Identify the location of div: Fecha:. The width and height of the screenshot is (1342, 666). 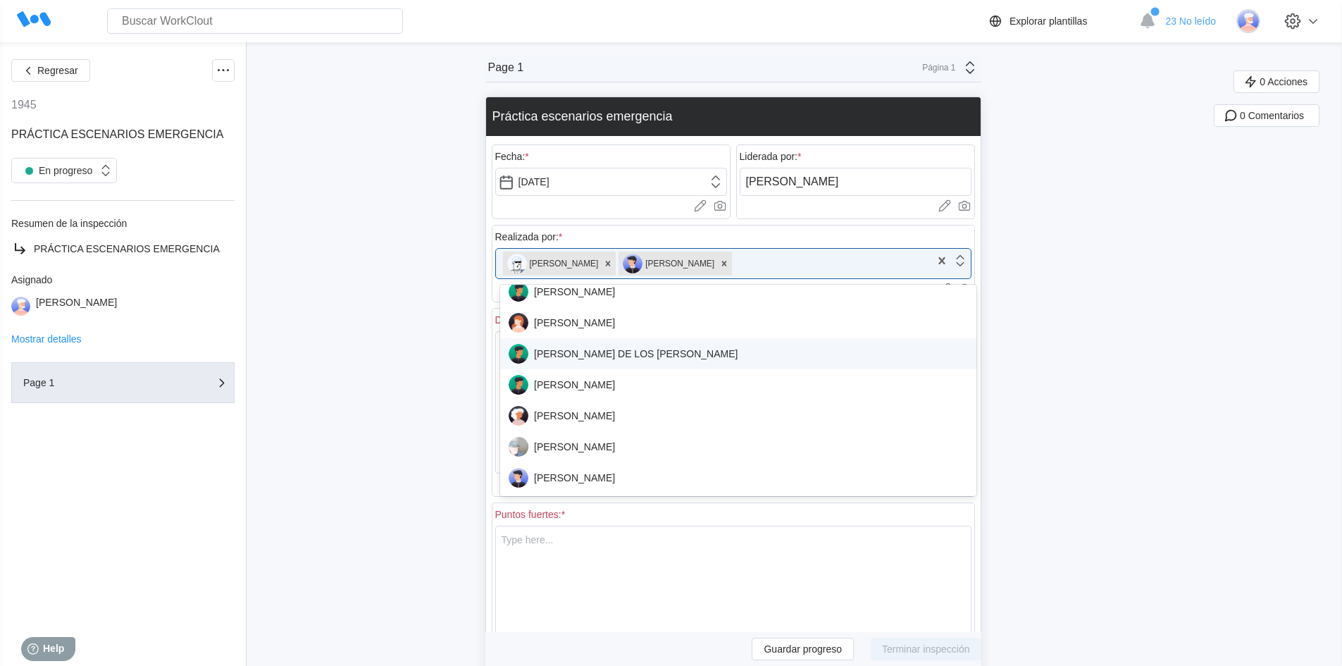
(512, 156).